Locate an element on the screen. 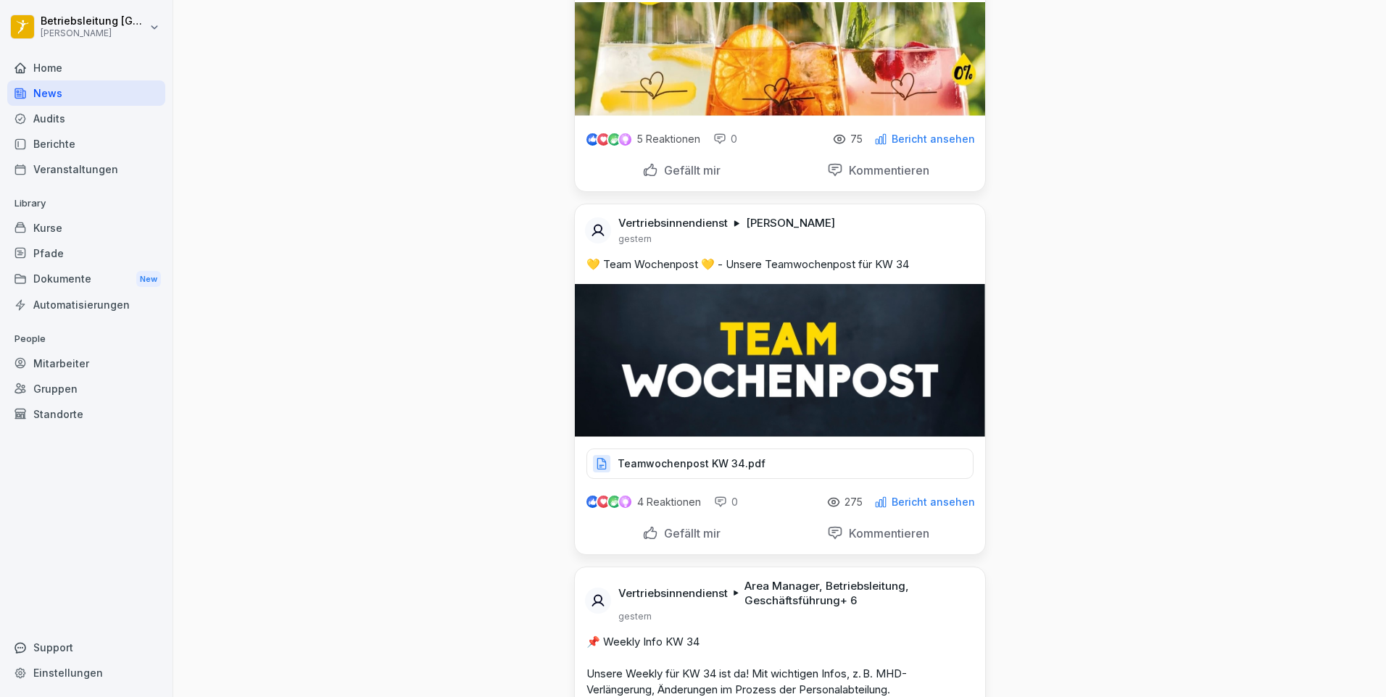 The height and width of the screenshot is (697, 1386). div: New is located at coordinates (149, 279).